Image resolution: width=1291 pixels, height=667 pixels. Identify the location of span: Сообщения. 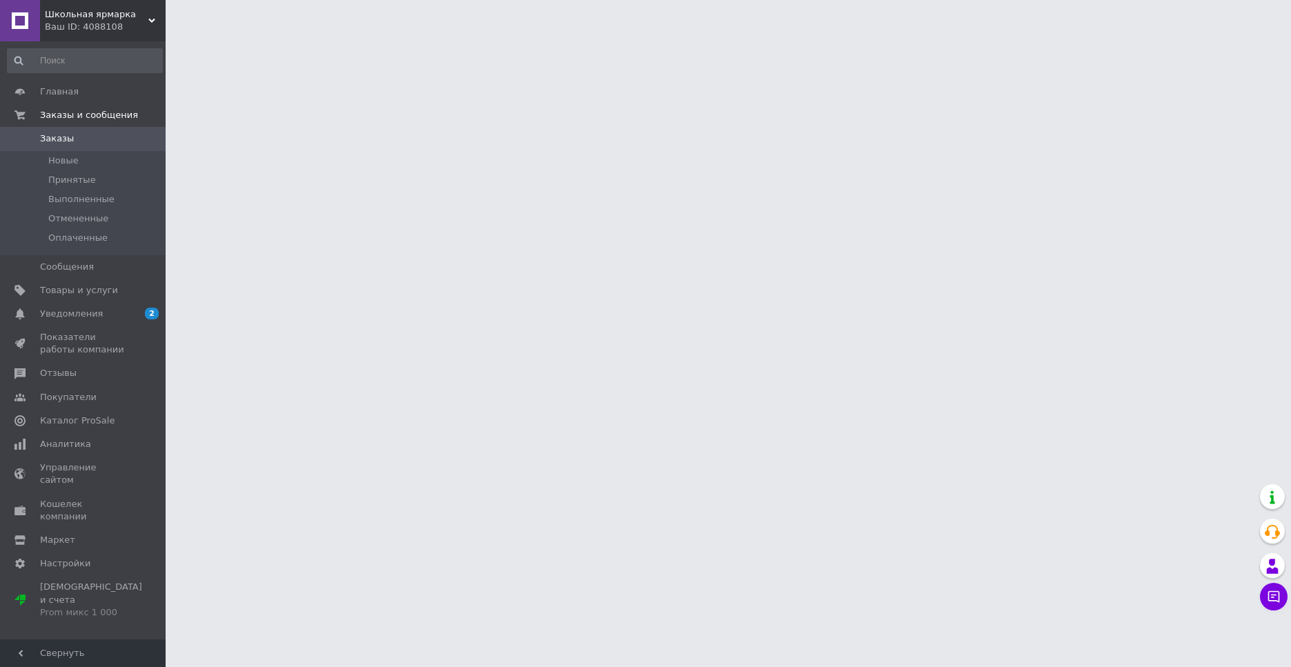
(67, 267).